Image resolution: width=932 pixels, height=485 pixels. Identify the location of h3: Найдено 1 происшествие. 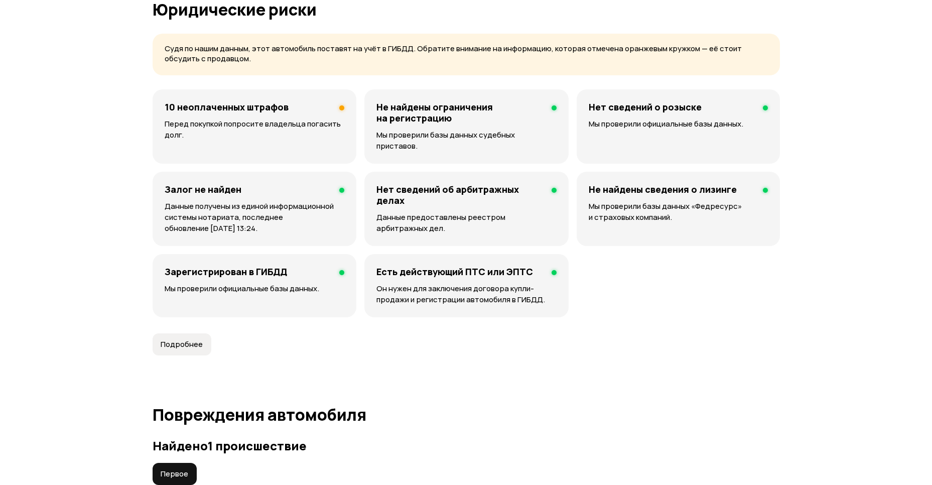
(466, 446).